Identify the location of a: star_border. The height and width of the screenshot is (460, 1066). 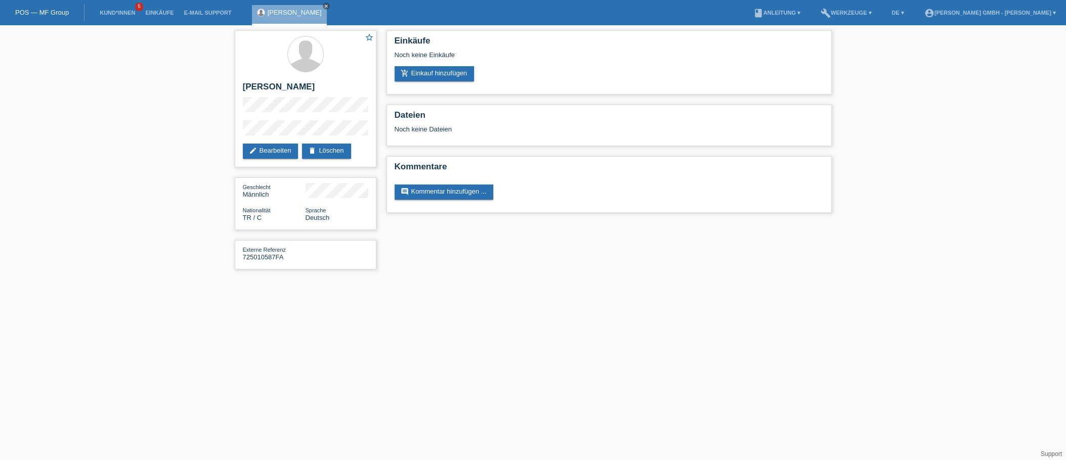
(369, 38).